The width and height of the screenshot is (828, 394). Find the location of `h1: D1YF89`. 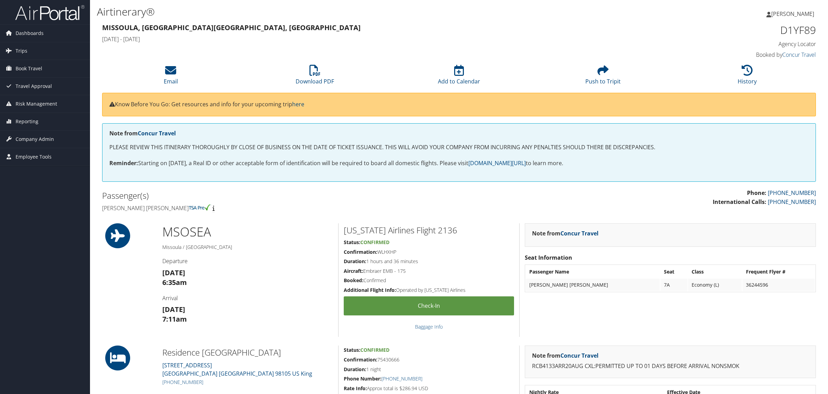

h1: D1YF89 is located at coordinates (730, 30).